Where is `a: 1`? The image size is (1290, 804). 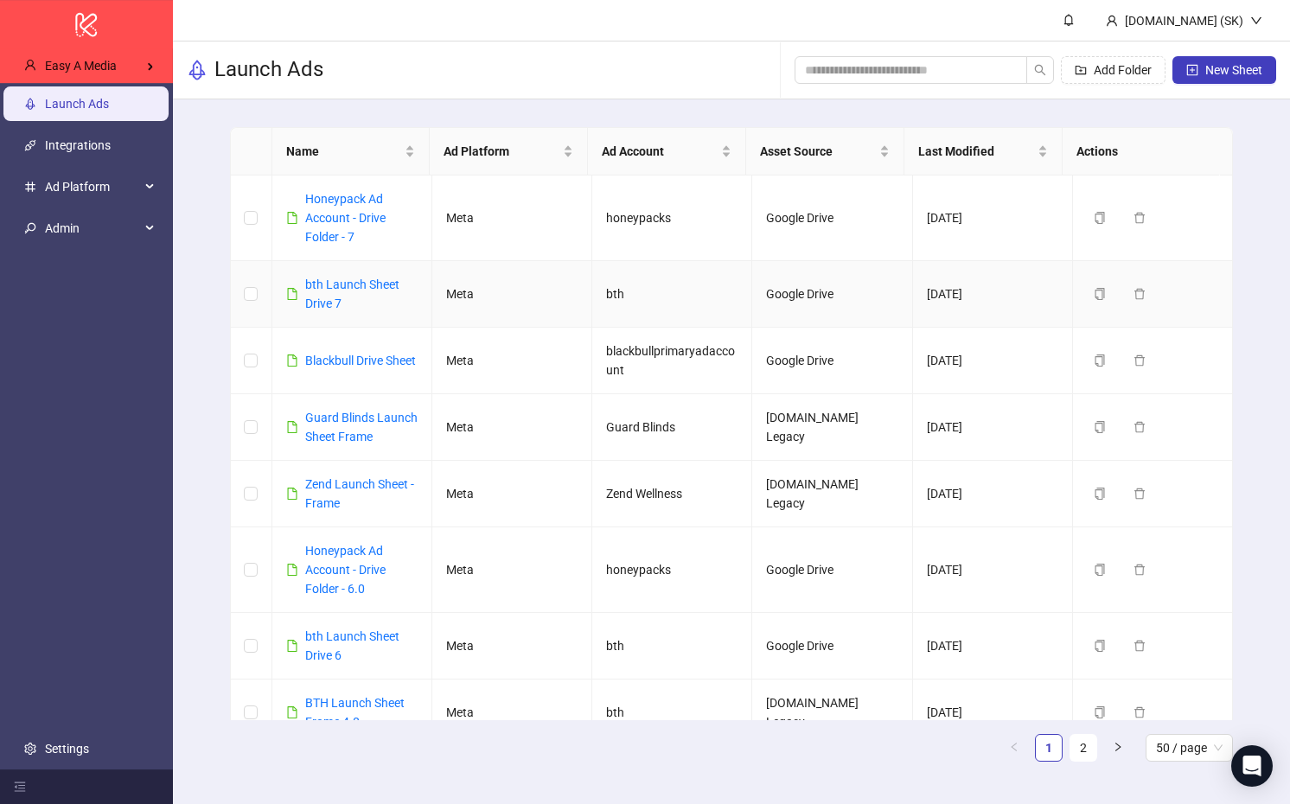
a: 1 is located at coordinates (1049, 748).